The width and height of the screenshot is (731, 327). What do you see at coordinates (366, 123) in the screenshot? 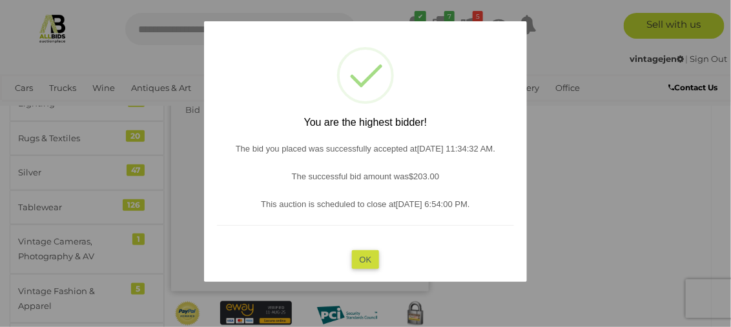
I see `h2: You are the highest bidder!` at bounding box center [366, 123].